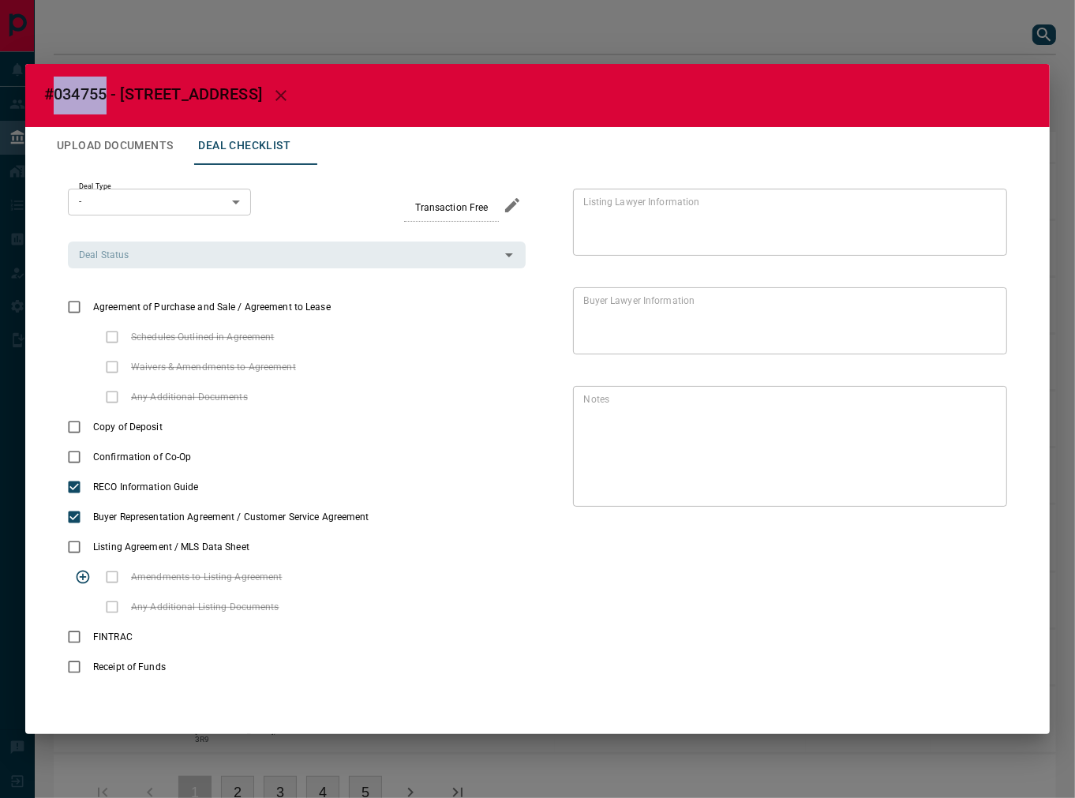 Image resolution: width=1075 pixels, height=798 pixels. What do you see at coordinates (114, 146) in the screenshot?
I see `button: Upload Documents` at bounding box center [114, 146].